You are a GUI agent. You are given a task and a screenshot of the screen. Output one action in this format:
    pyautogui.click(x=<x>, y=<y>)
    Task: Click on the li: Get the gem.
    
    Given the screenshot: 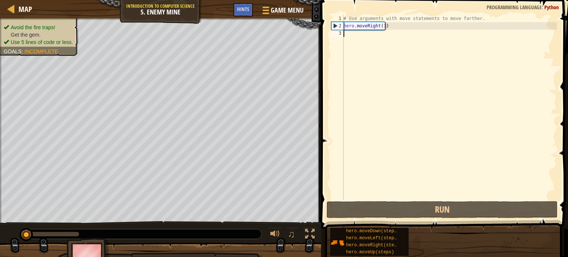 What is the action you would take?
    pyautogui.click(x=38, y=35)
    